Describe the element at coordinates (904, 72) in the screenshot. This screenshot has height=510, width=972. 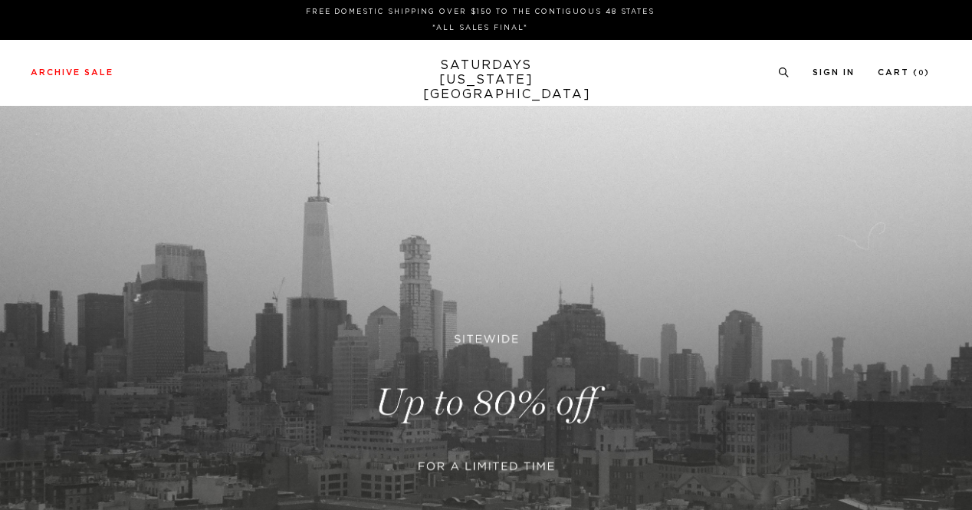
I see `a: Cart (0)` at that location.